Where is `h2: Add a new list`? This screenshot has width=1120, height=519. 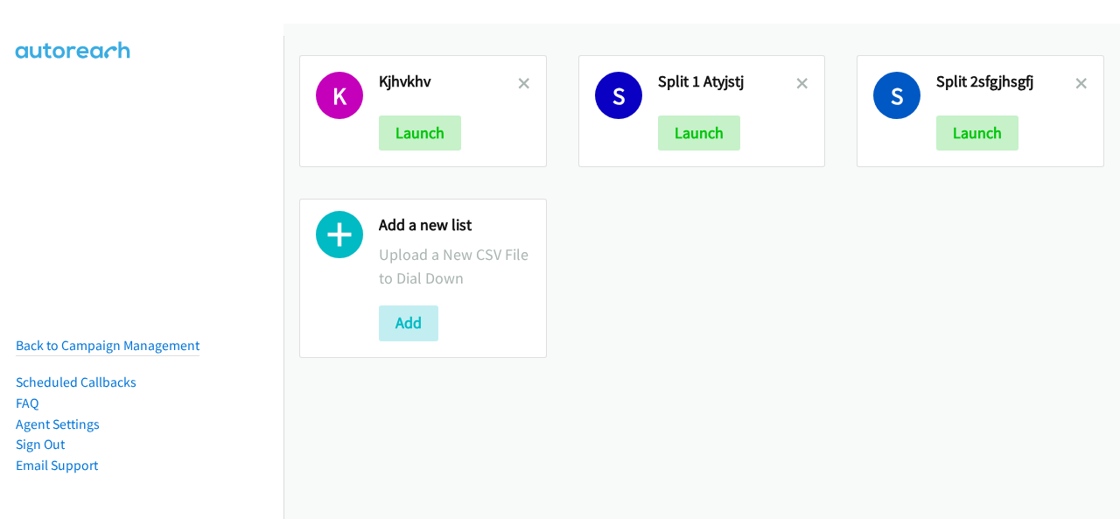 h2: Add a new list is located at coordinates (454, 225).